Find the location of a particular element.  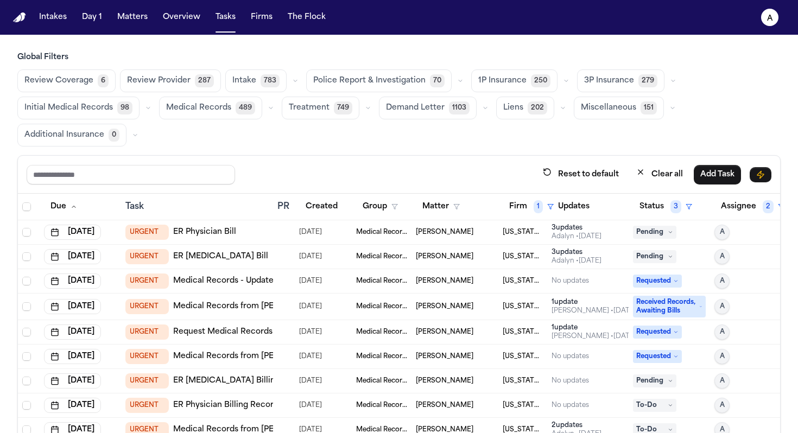

span: 3 is located at coordinates (676, 207).